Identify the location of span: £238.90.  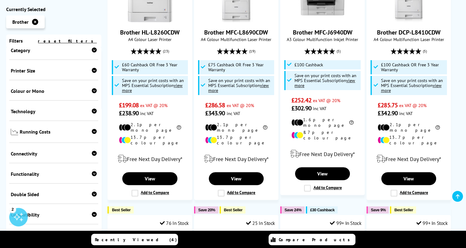
(129, 113).